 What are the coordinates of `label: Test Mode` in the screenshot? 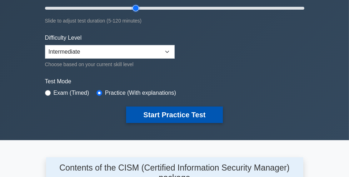 It's located at (175, 81).